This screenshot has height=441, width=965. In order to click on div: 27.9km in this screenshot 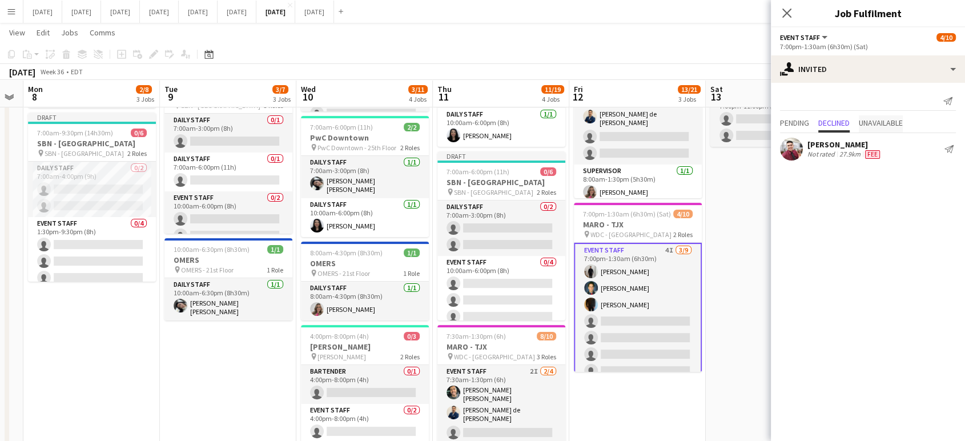, I will do `click(850, 154)`.